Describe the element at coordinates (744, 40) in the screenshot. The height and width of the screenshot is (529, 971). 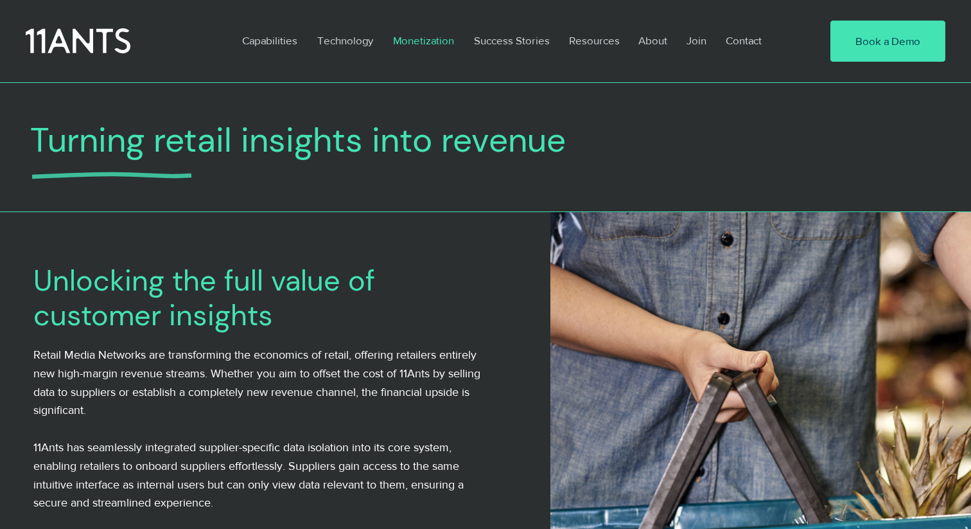
I see `a: Contact` at that location.